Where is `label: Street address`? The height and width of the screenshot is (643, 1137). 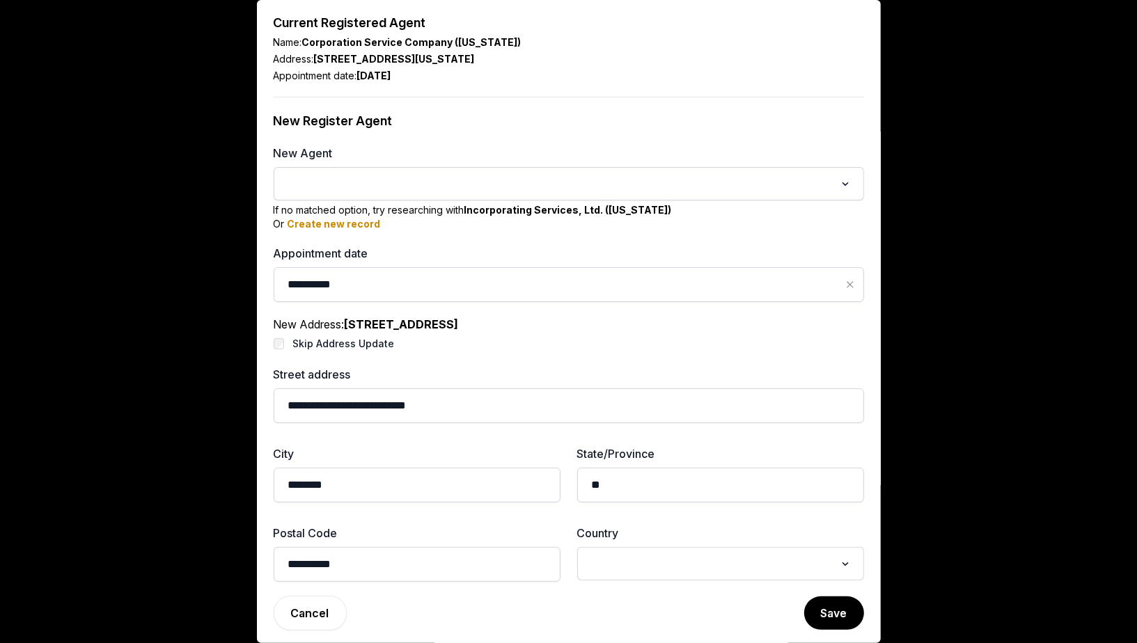 label: Street address is located at coordinates (569, 375).